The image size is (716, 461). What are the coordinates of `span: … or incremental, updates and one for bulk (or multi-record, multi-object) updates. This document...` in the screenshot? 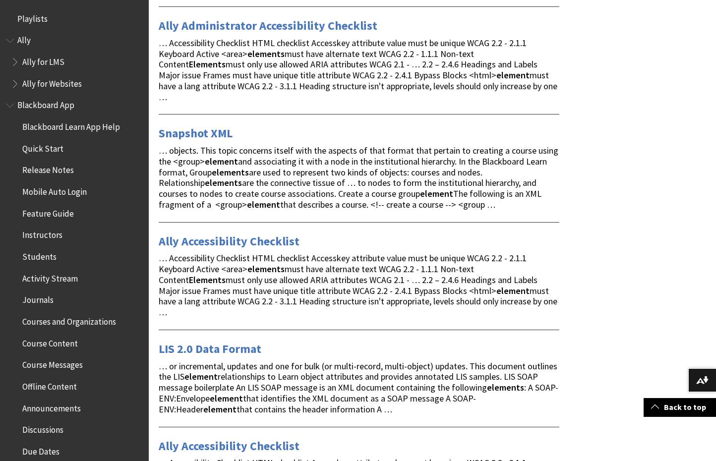 It's located at (359, 388).